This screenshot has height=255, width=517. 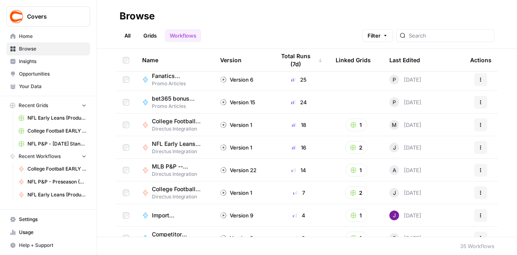 I want to click on span: College Football EARLY LEANS (Production) Grid (1), so click(x=57, y=131).